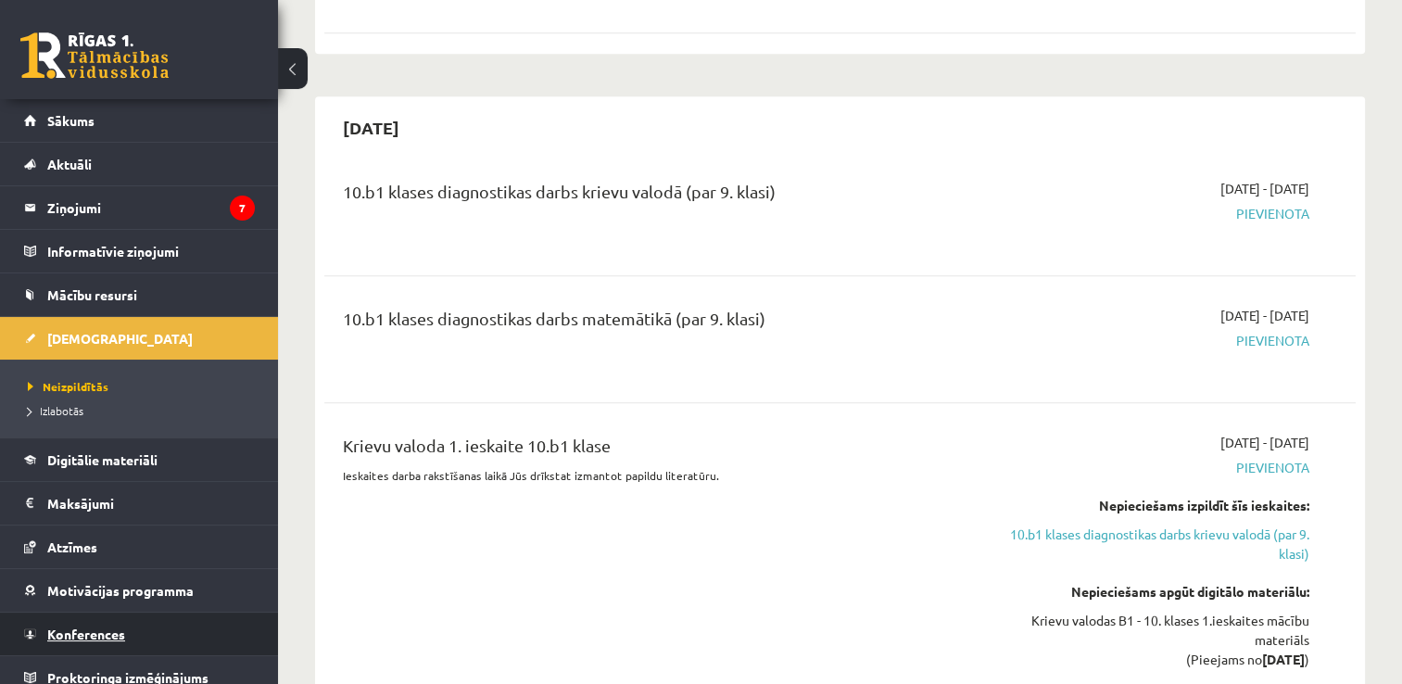 Image resolution: width=1402 pixels, height=684 pixels. I want to click on span: Sākums, so click(70, 120).